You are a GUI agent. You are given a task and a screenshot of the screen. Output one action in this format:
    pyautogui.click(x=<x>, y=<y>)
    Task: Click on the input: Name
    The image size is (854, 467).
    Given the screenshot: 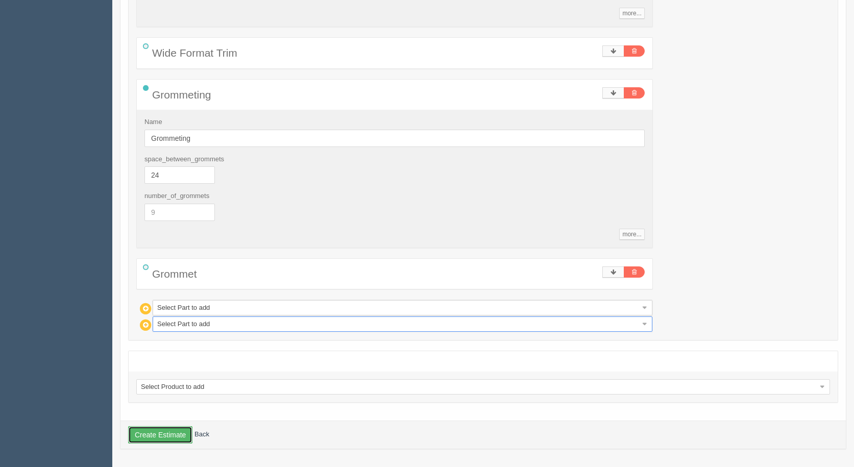 What is the action you would take?
    pyautogui.click(x=394, y=138)
    